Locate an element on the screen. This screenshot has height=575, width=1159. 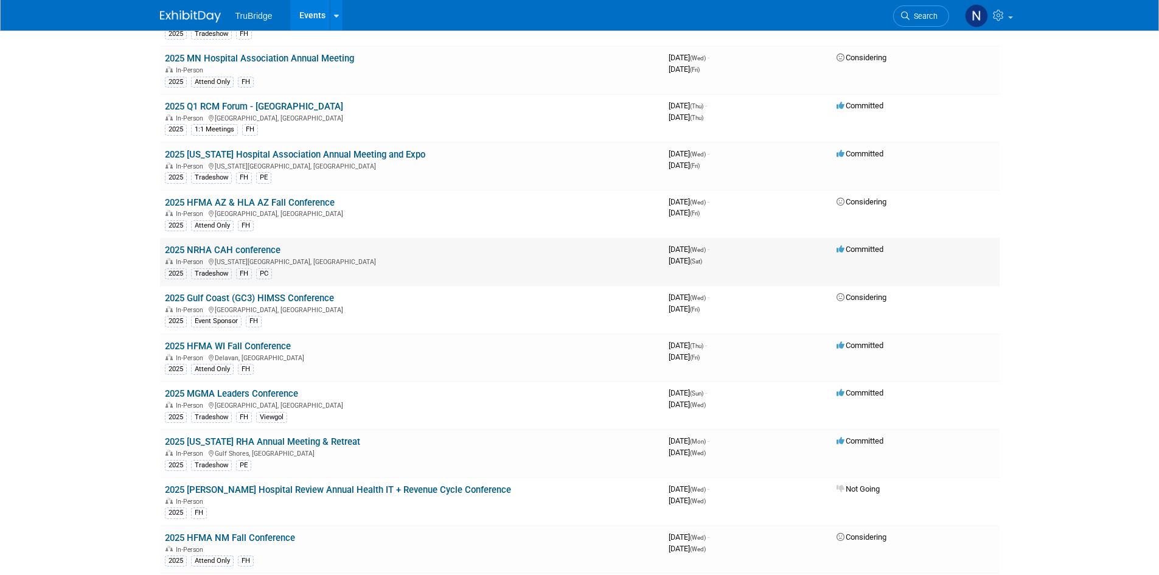
div: 1:1 Meetings is located at coordinates (214, 130).